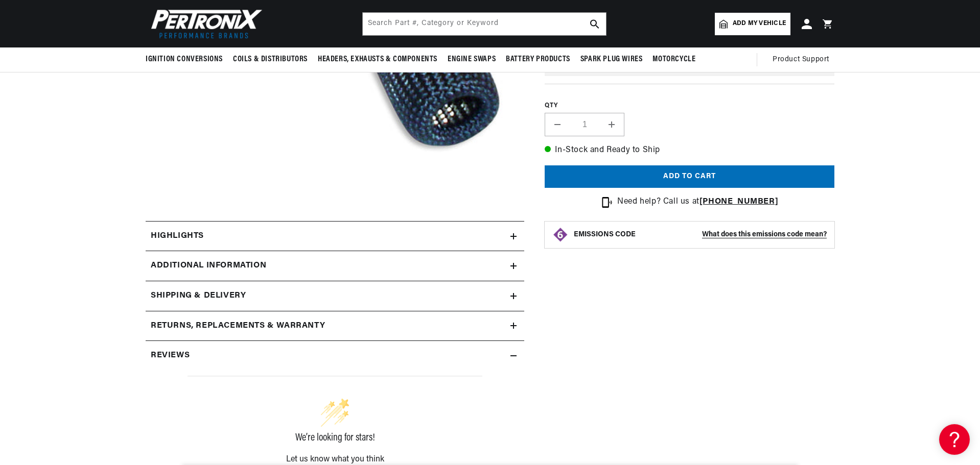 The height and width of the screenshot is (465, 980). Describe the element at coordinates (471, 59) in the screenshot. I see `summary: Engine Swaps` at that location.